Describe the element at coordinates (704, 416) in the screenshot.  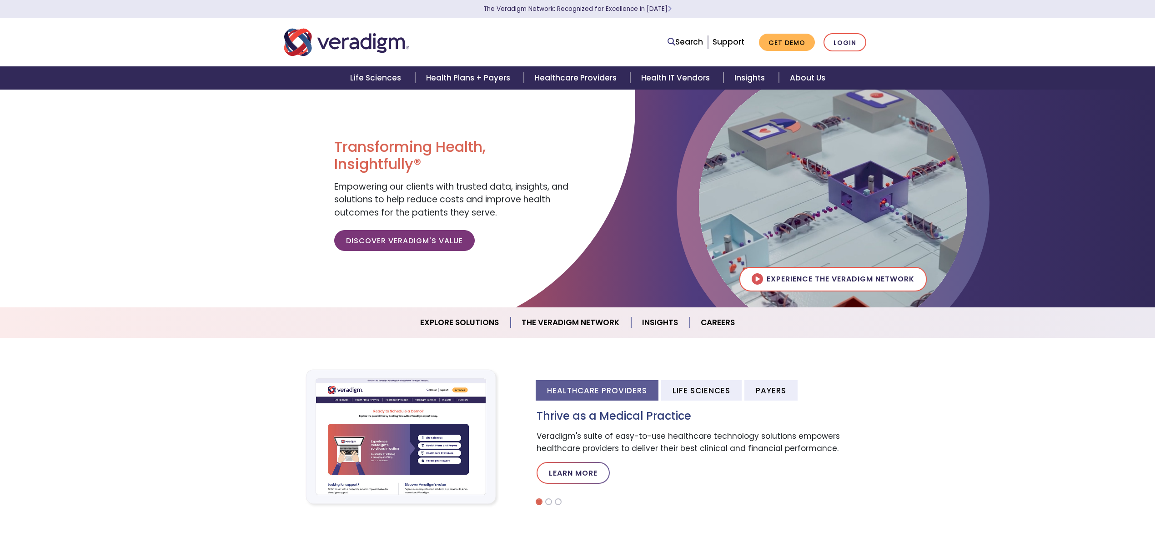
I see `h3: Thrive as a Medical Practice` at that location.